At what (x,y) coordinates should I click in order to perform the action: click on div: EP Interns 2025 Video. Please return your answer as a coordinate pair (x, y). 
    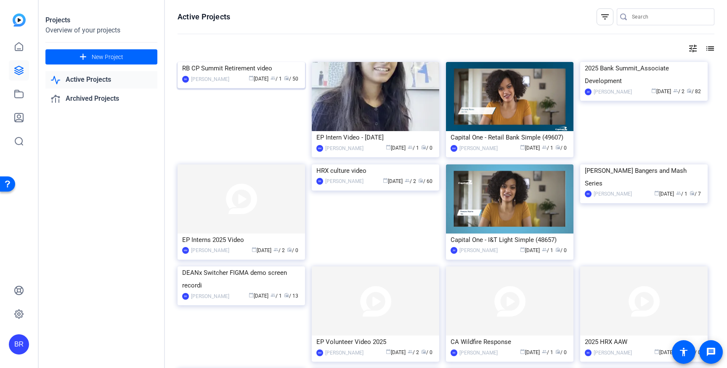
    Looking at the image, I should click on (241, 240).